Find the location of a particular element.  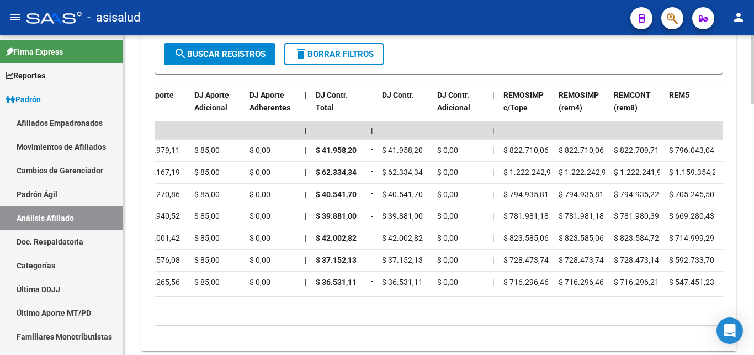

span: $ 40.541,70 is located at coordinates (403, 194).